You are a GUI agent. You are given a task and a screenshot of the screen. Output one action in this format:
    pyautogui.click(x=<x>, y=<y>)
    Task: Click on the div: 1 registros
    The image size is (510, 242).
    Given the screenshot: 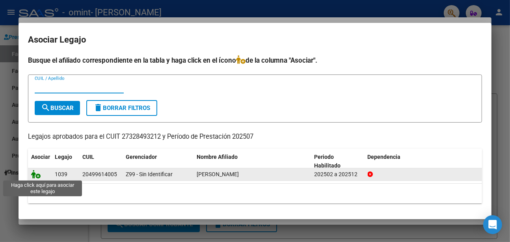 What is the action you would take?
    pyautogui.click(x=255, y=193)
    